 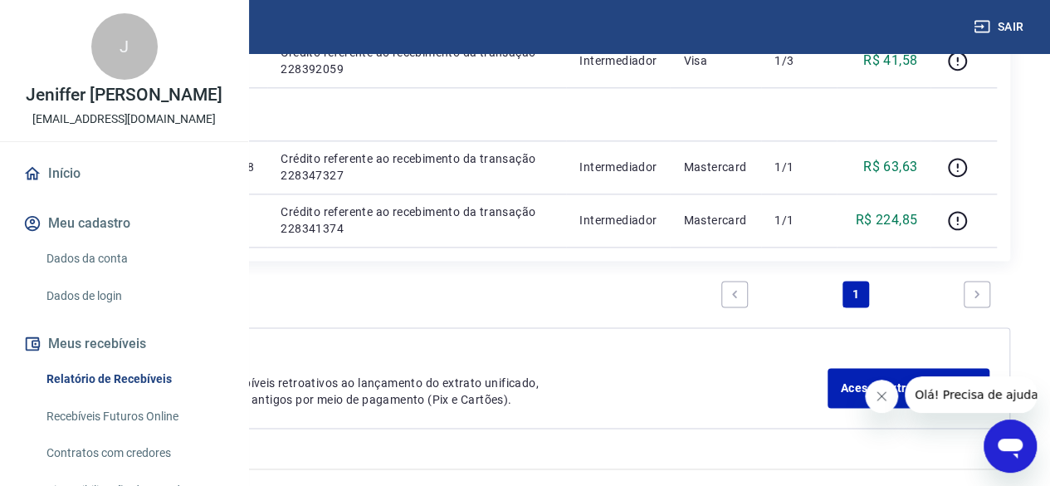 I want to click on a: Contratos com credores, so click(x=134, y=453).